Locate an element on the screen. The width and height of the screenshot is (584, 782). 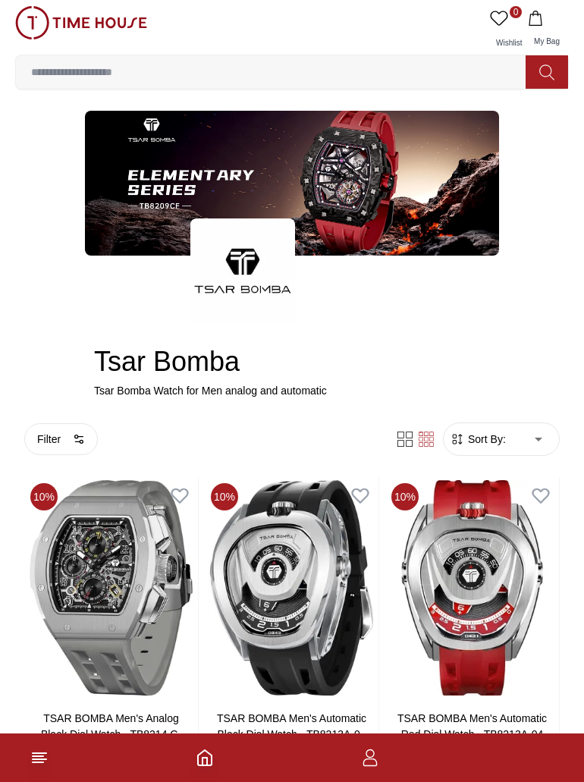
img: TSAR BOMBA Men's Analog Black Dial Watch - TB8214 C-Grey is located at coordinates (111, 588).